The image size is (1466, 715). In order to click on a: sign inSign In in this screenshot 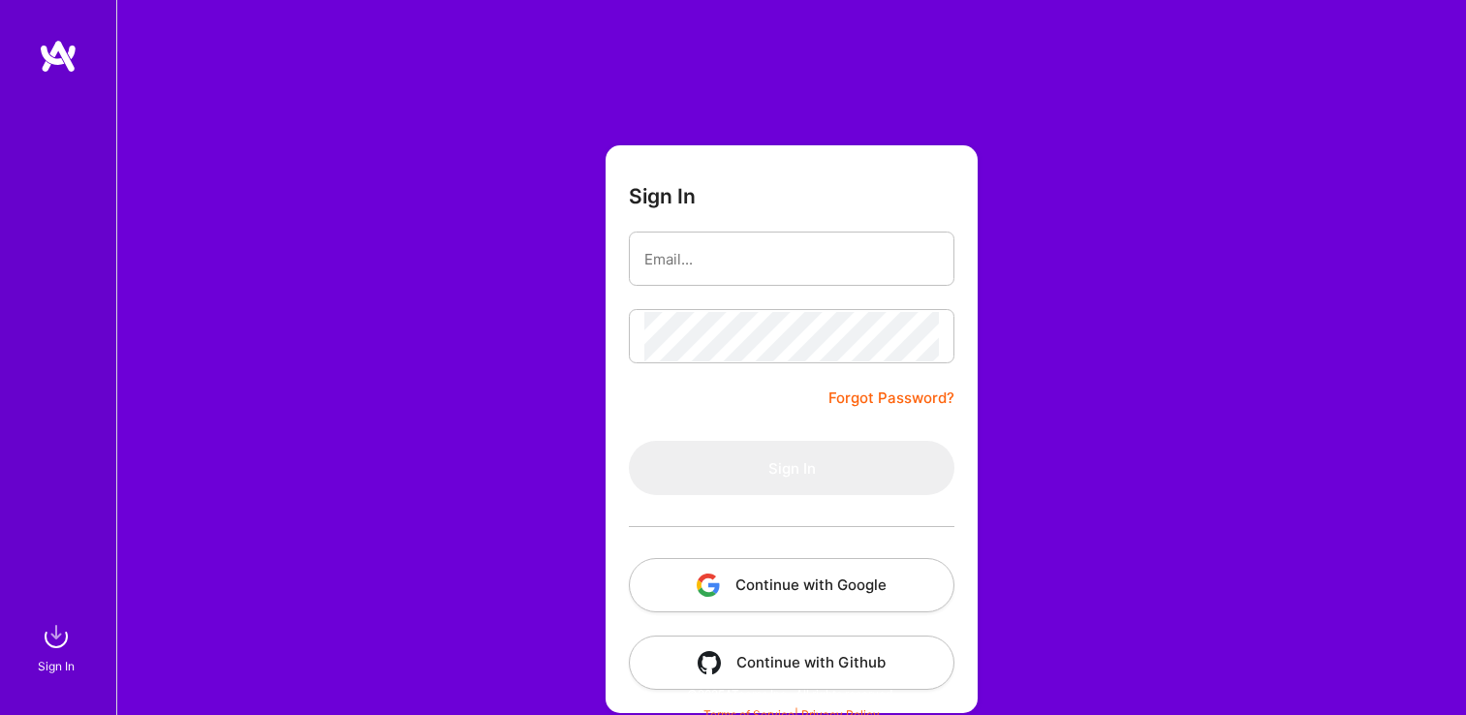, I will do `click(58, 646)`.